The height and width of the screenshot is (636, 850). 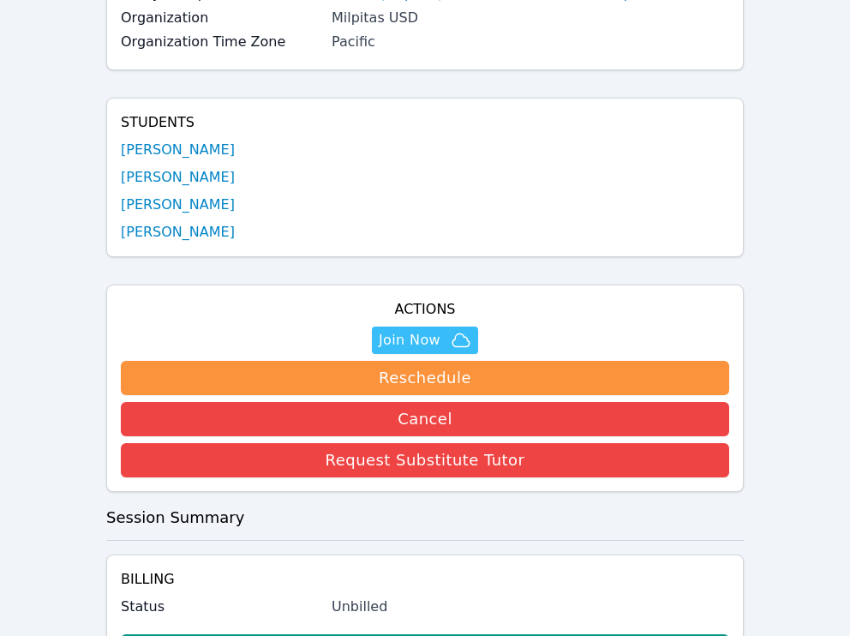 I want to click on div: Milpitas USD, so click(x=530, y=18).